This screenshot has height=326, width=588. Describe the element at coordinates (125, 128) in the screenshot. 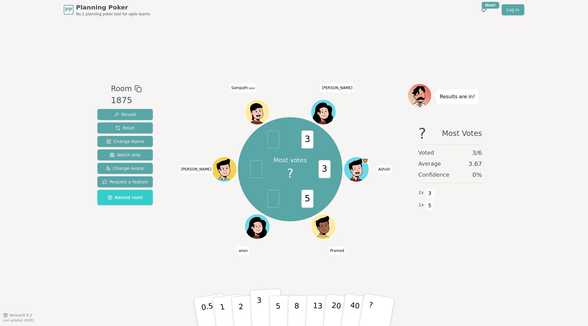

I see `span: Reset` at that location.